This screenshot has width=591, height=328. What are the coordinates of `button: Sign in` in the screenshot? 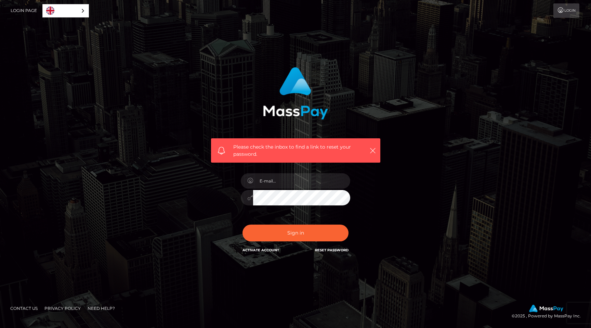 It's located at (296, 233).